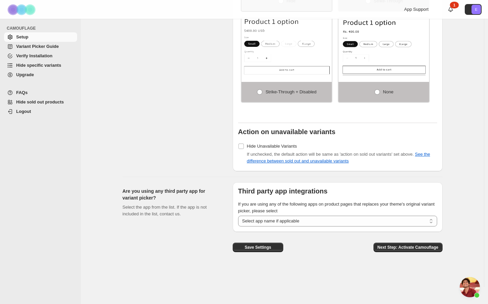 The height and width of the screenshot is (304, 488). Describe the element at coordinates (34, 56) in the screenshot. I see `span: Verify Installation` at that location.